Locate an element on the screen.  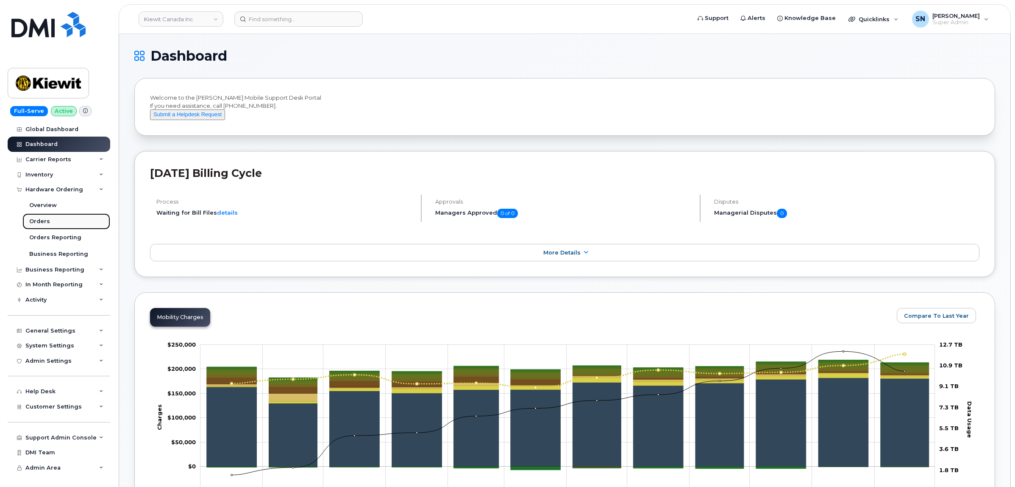
h5: Managers Approved is located at coordinates (564, 213).